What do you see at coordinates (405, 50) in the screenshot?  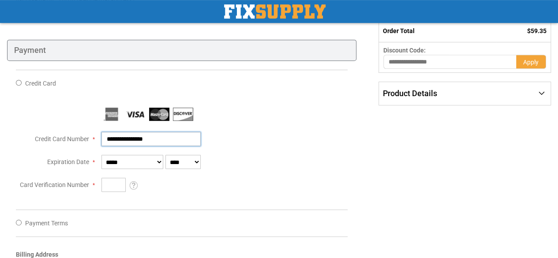 I see `span: Discount Code:` at bounding box center [405, 50].